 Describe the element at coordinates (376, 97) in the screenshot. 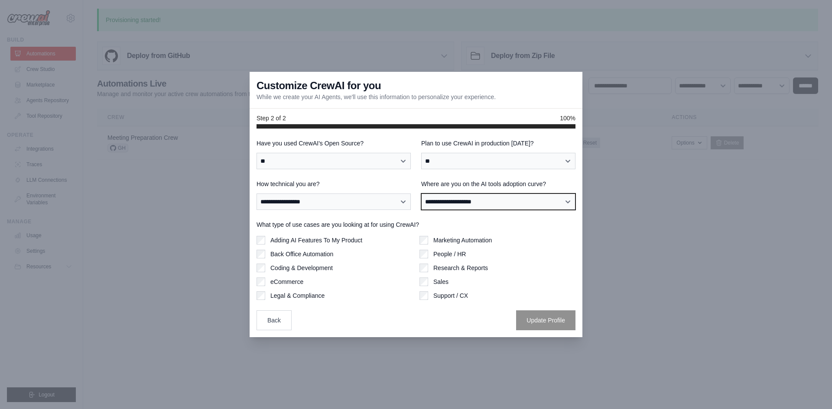

I see `p: While we create your AI Agents, we'll use this information to personalize your experience.` at that location.